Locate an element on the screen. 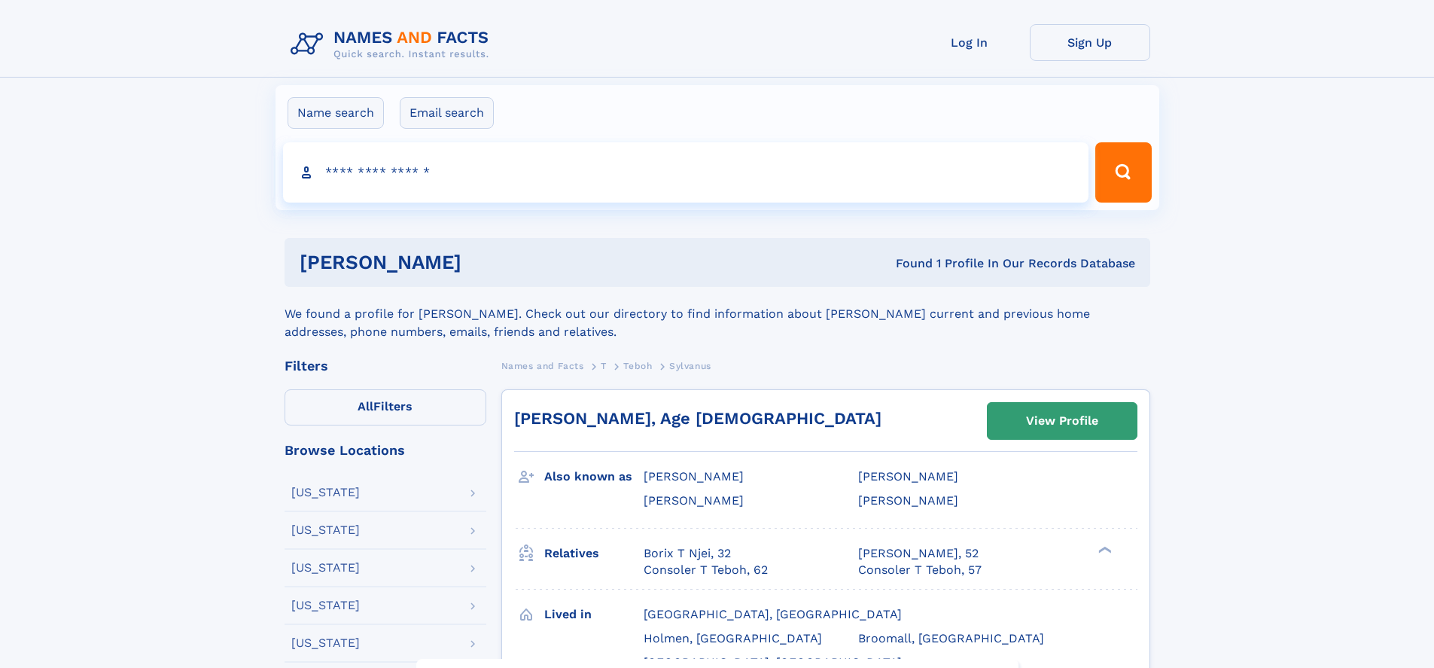 This screenshot has width=1434, height=668. div: Filters is located at coordinates (385, 366).